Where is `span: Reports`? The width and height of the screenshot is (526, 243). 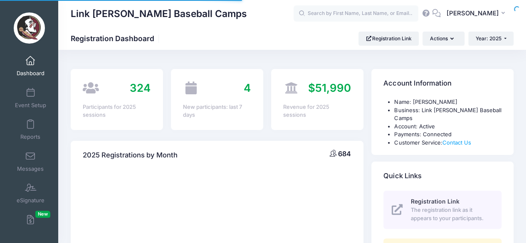 span: Reports is located at coordinates (30, 137).